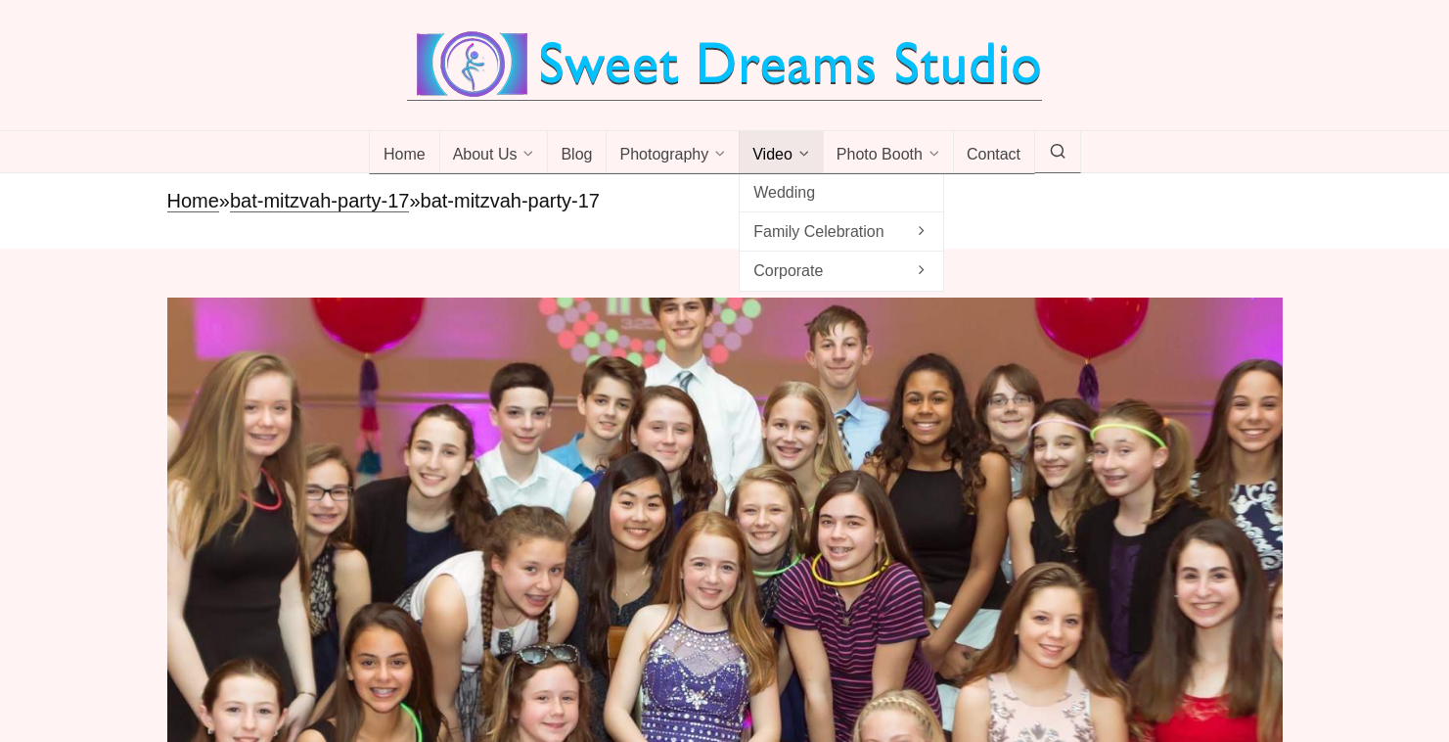 The height and width of the screenshot is (742, 1449). What do you see at coordinates (724, 65) in the screenshot?
I see `img: Best Wedding Event Photography Photo Booth Videography NJ NY` at bounding box center [724, 65].